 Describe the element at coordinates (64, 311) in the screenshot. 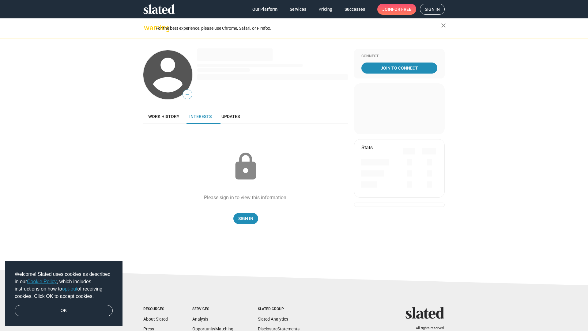

I see `a: dismiss cookie message` at that location.